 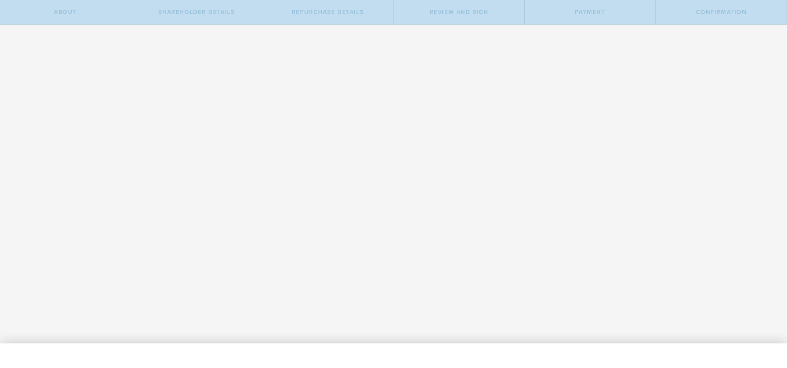 What do you see at coordinates (196, 12) in the screenshot?
I see `span: Shareholder Details` at bounding box center [196, 12].